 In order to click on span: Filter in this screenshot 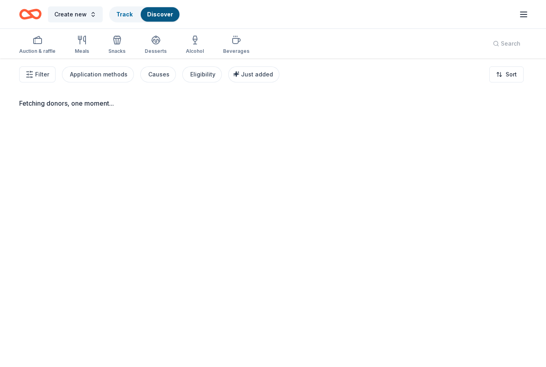, I will do `click(42, 74)`.